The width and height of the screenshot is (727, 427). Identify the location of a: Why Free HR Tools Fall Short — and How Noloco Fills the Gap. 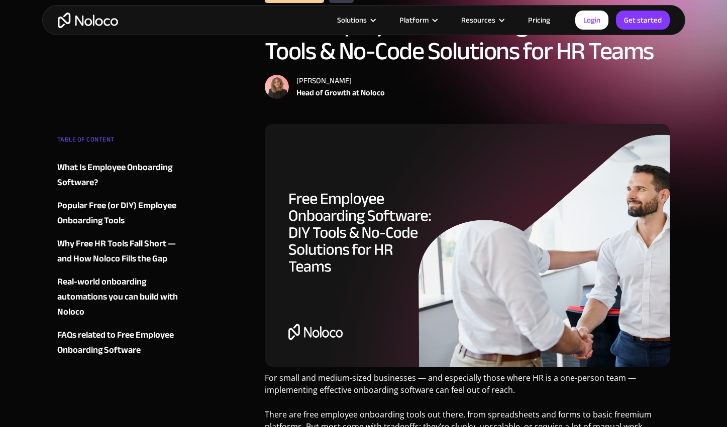
(118, 252).